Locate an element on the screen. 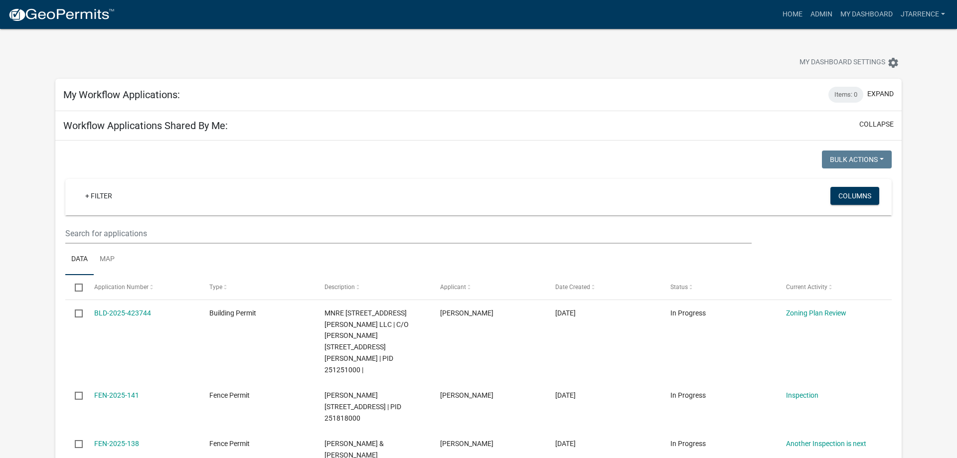  i: settings is located at coordinates (893, 63).